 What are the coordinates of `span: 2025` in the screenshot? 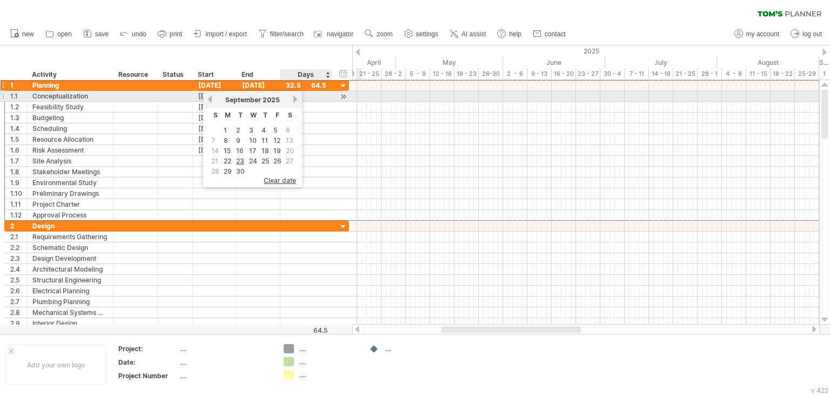 It's located at (271, 99).